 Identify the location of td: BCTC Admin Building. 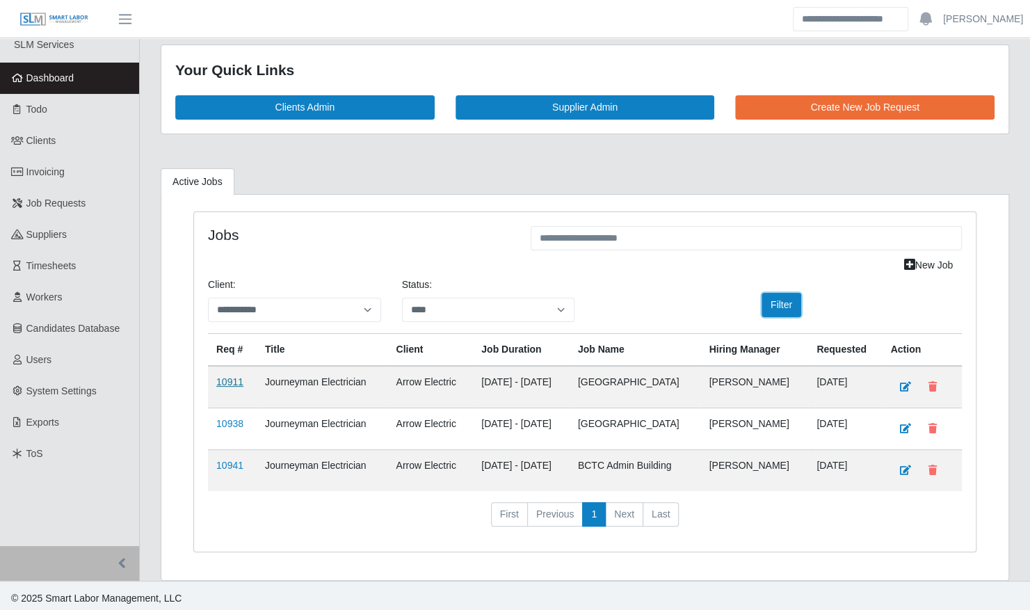
(635, 470).